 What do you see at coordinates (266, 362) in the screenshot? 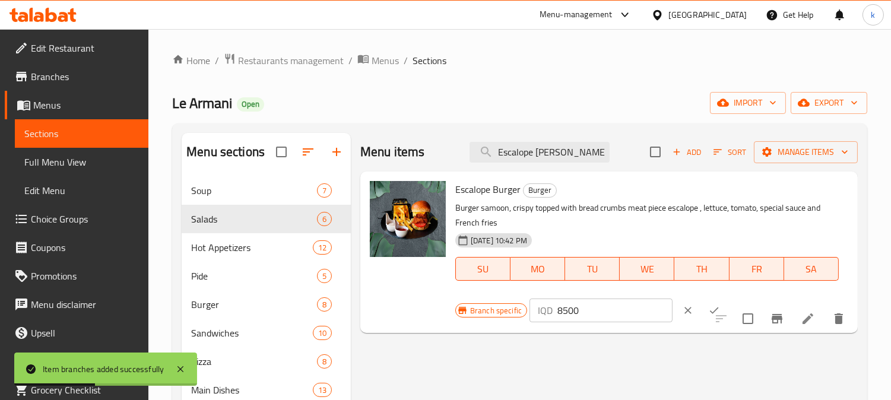
I see `div: Pizza8` at bounding box center [266, 362].